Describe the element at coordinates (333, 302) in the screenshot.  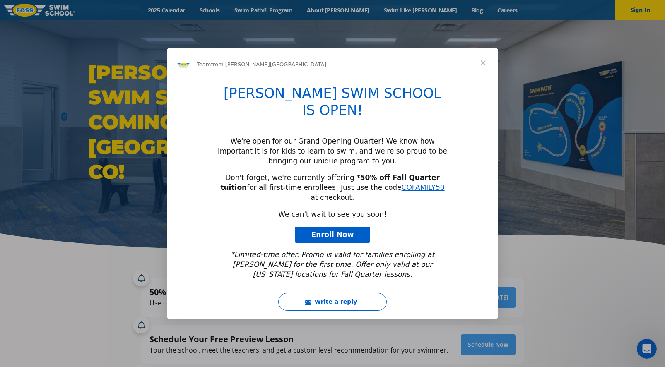
I see `button: Write a reply` at that location.